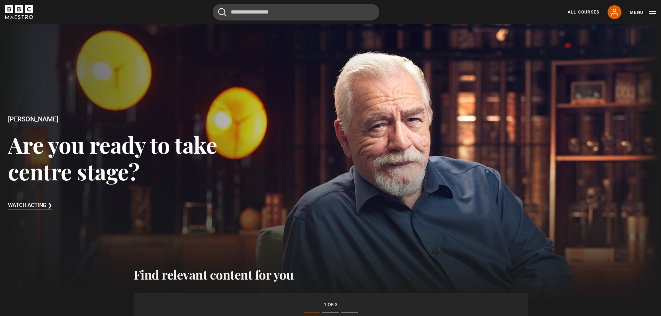 The height and width of the screenshot is (316, 661). Describe the element at coordinates (30, 206) in the screenshot. I see `h3: Watch Acting ❯` at that location.